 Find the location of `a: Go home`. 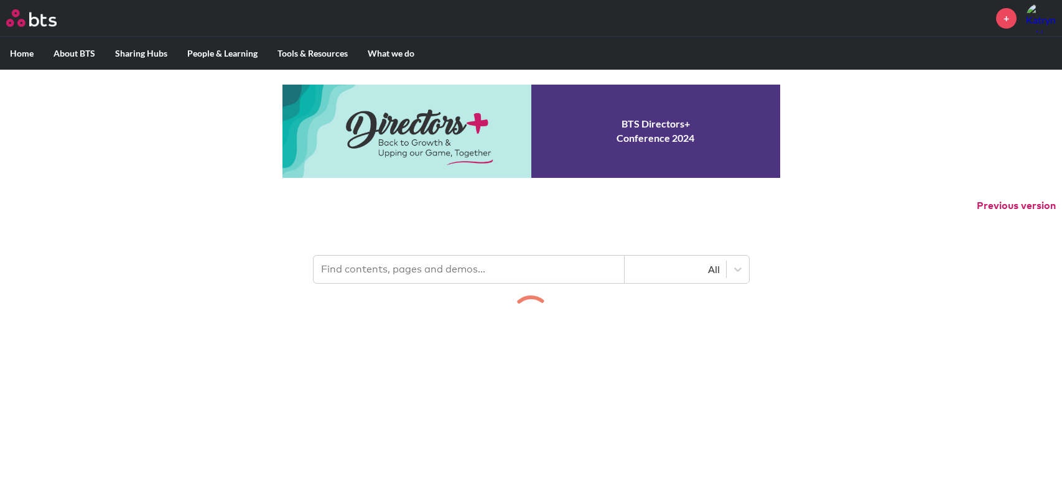

a: Go home is located at coordinates (43, 18).